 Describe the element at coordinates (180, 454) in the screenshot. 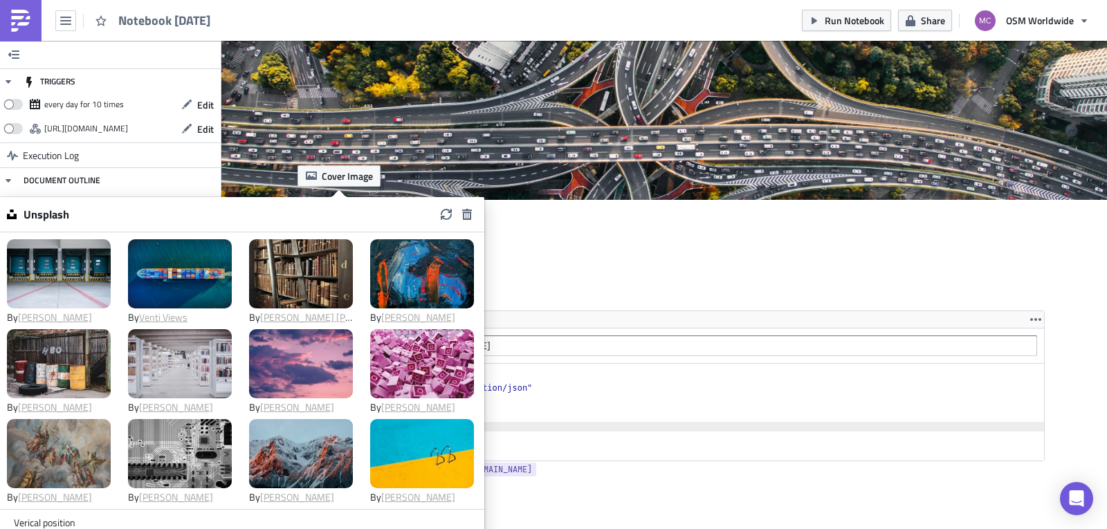

I see `img: photo-1535136104956-115a2cd67fc4` at that location.